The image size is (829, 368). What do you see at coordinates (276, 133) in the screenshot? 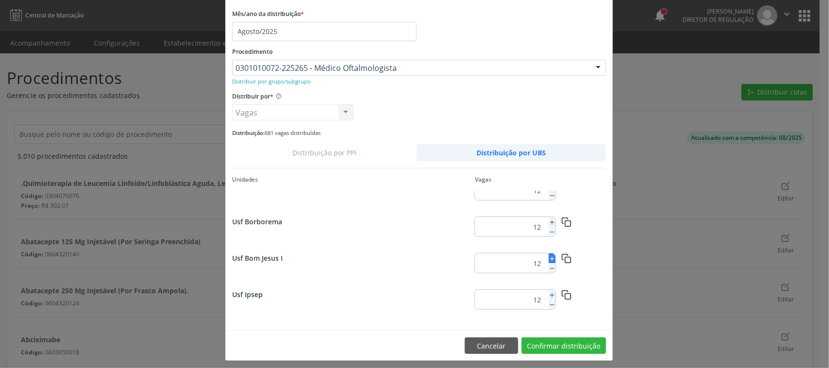
I see `small: 681 vagas distribuídas` at bounding box center [276, 133].